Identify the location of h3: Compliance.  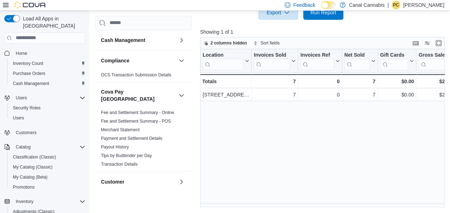
(115, 60).